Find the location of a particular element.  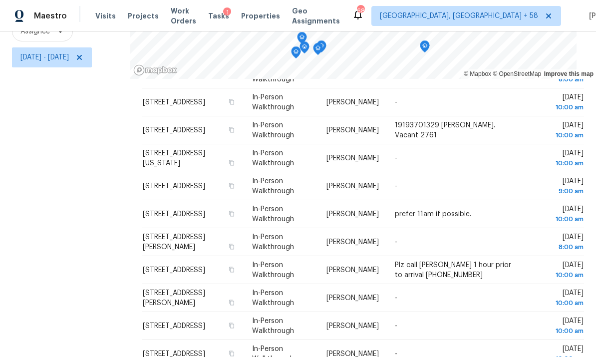

span: Properties is located at coordinates (261, 16).